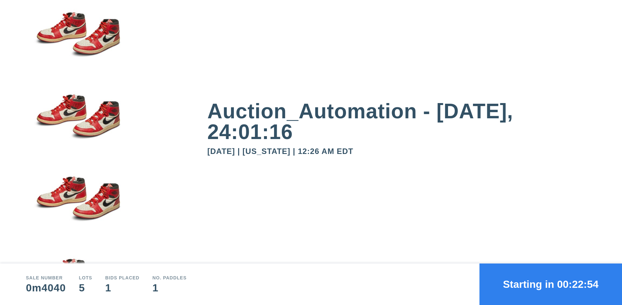 The height and width of the screenshot is (305, 622). What do you see at coordinates (85, 278) in the screenshot?
I see `div: Lots` at bounding box center [85, 278].